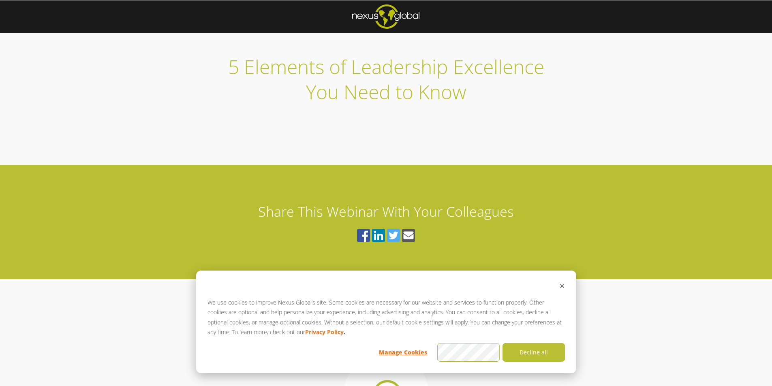  I want to click on img: Share on facebook, so click(364, 236).